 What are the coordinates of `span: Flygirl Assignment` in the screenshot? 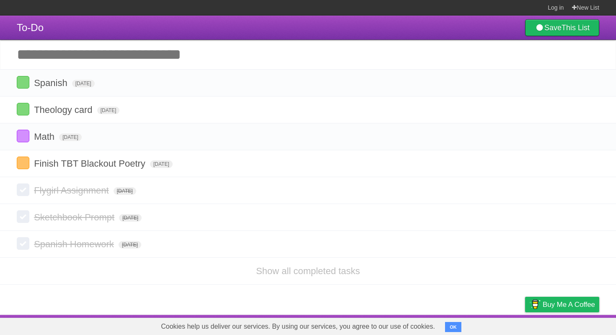 It's located at (73, 190).